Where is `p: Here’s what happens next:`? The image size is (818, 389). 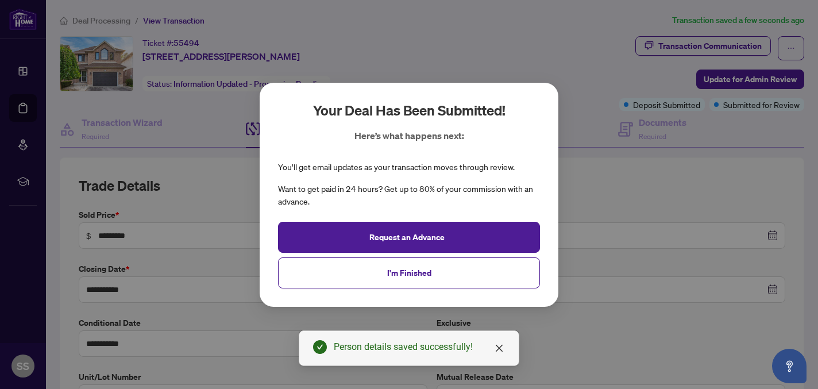 p: Here’s what happens next: is located at coordinates (409, 136).